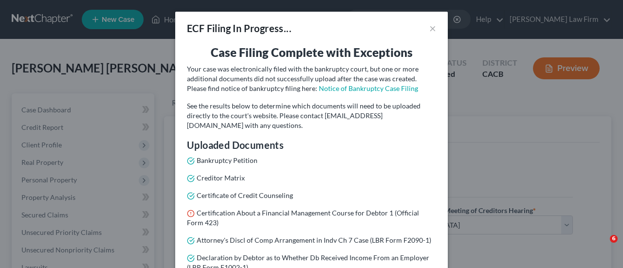 Image resolution: width=623 pixels, height=268 pixels. What do you see at coordinates (312, 116) in the screenshot?
I see `p: See the results below to determine which documents will need to be uploaded directly to the court...` at bounding box center [312, 116].